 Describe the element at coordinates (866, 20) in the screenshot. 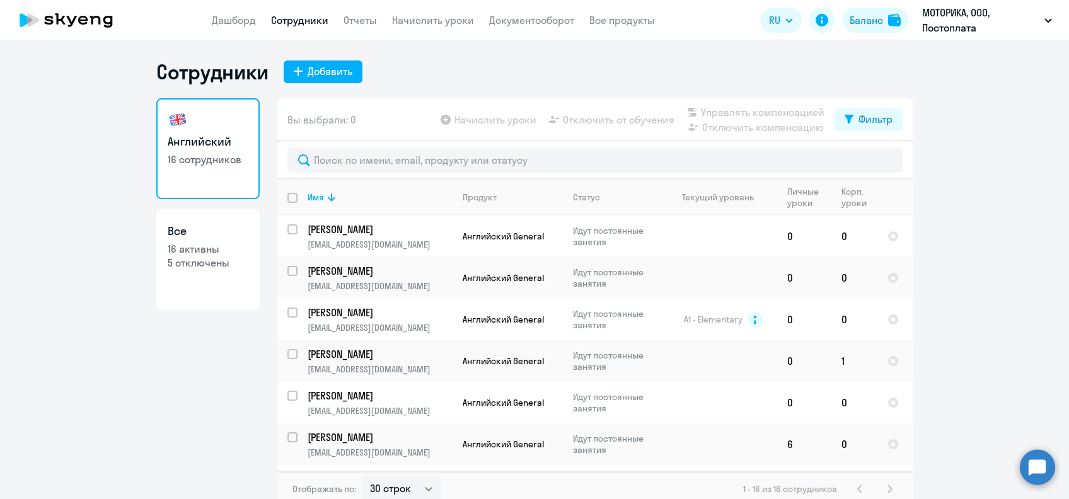

I see `div: Баланс` at that location.